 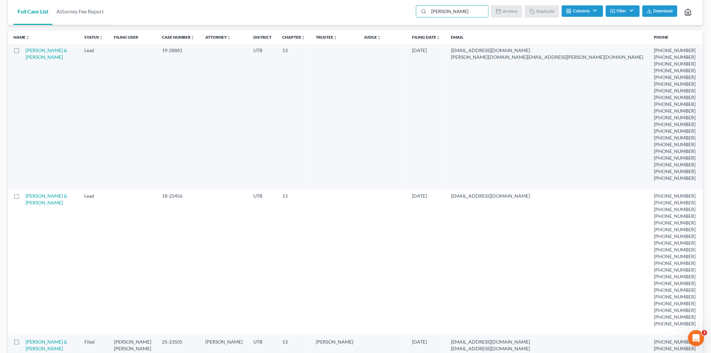 What do you see at coordinates (547, 37) in the screenshot?
I see `th: Email` at bounding box center [547, 37].